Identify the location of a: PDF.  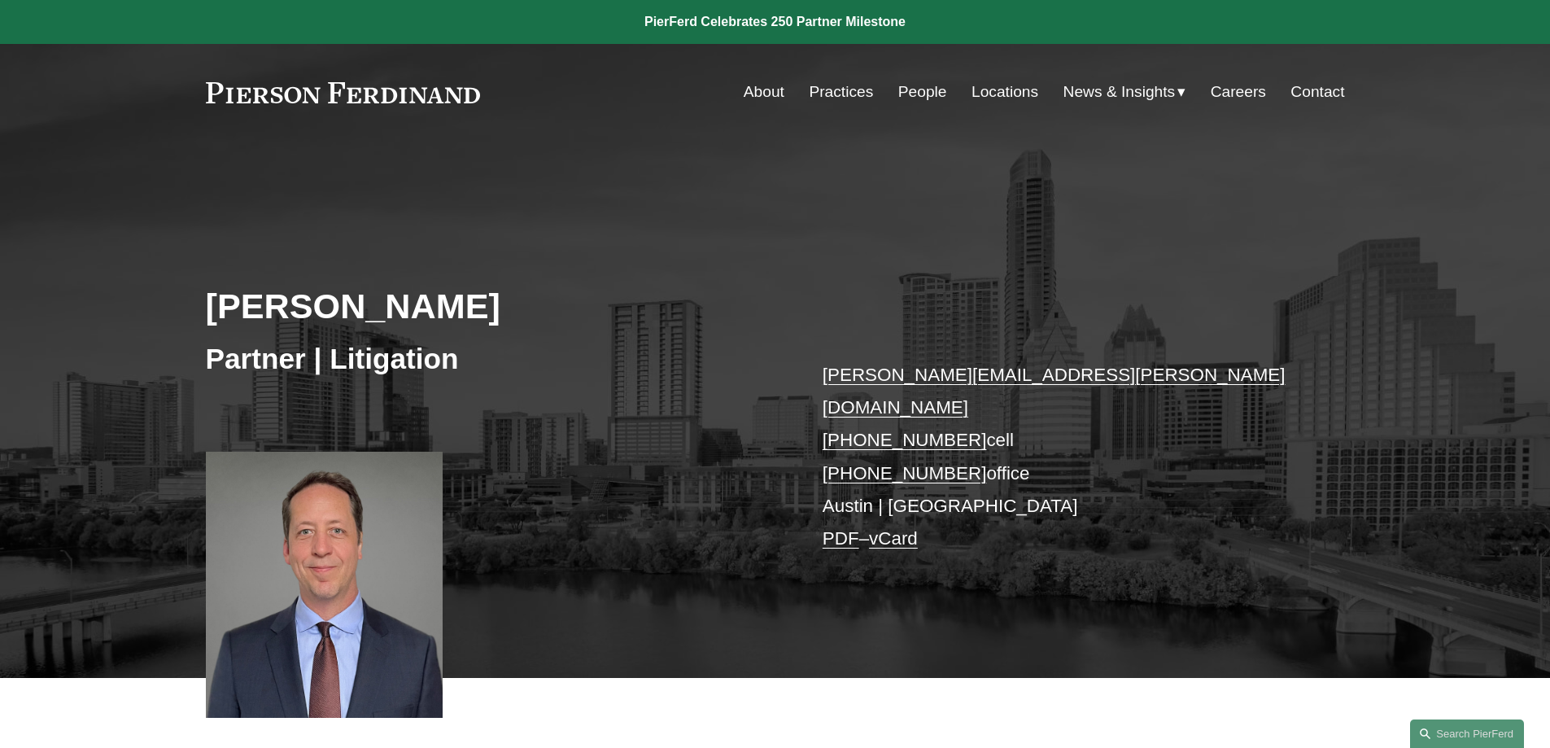
(841, 538).